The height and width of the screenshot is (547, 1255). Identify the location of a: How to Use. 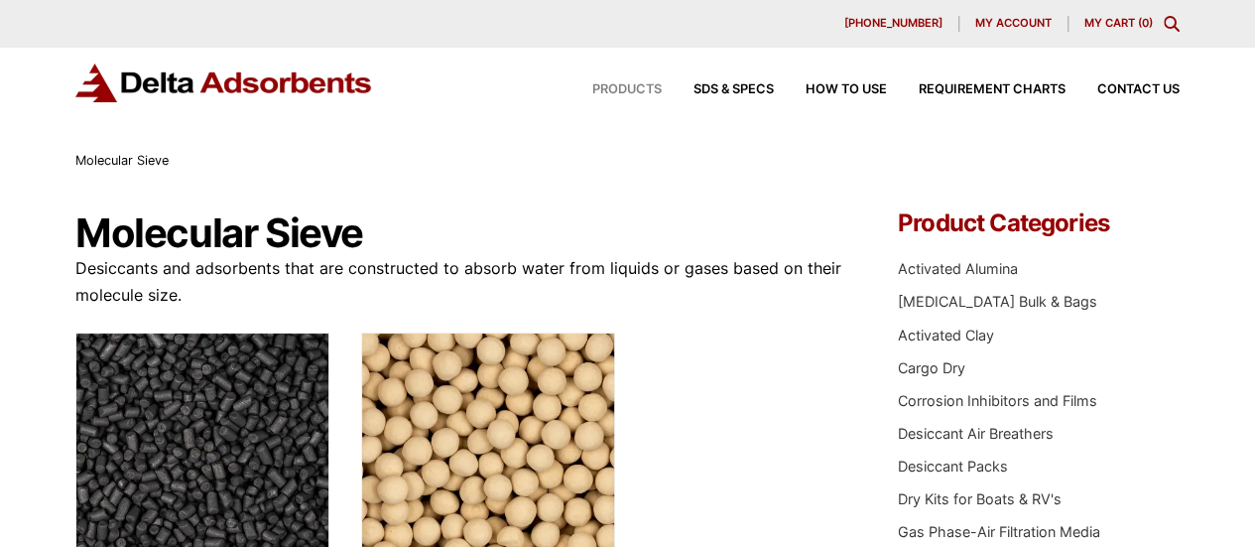
(830, 89).